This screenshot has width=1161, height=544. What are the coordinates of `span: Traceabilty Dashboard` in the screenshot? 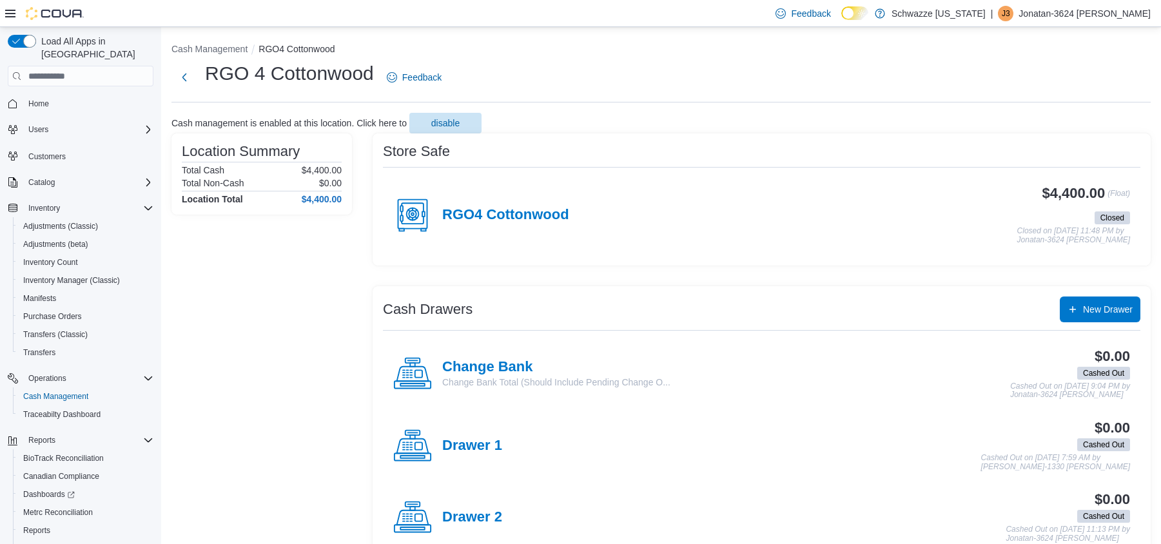 It's located at (86, 414).